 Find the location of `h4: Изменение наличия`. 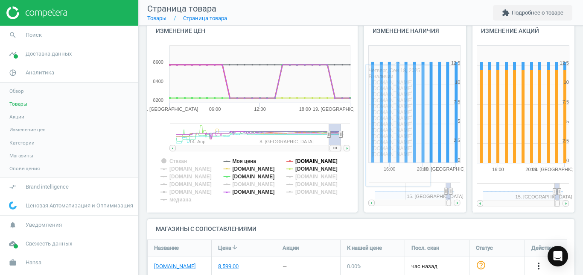

h4: Изменение наличия is located at coordinates (415, 31).